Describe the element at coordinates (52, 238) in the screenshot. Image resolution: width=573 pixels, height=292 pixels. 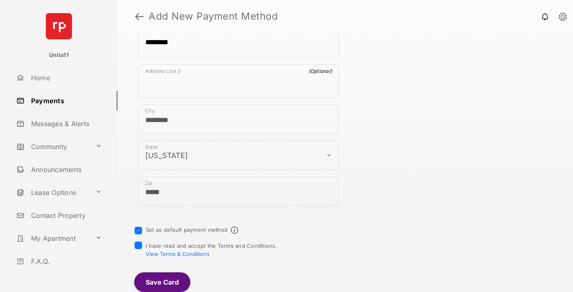
I see `a: My Apartment` at that location.